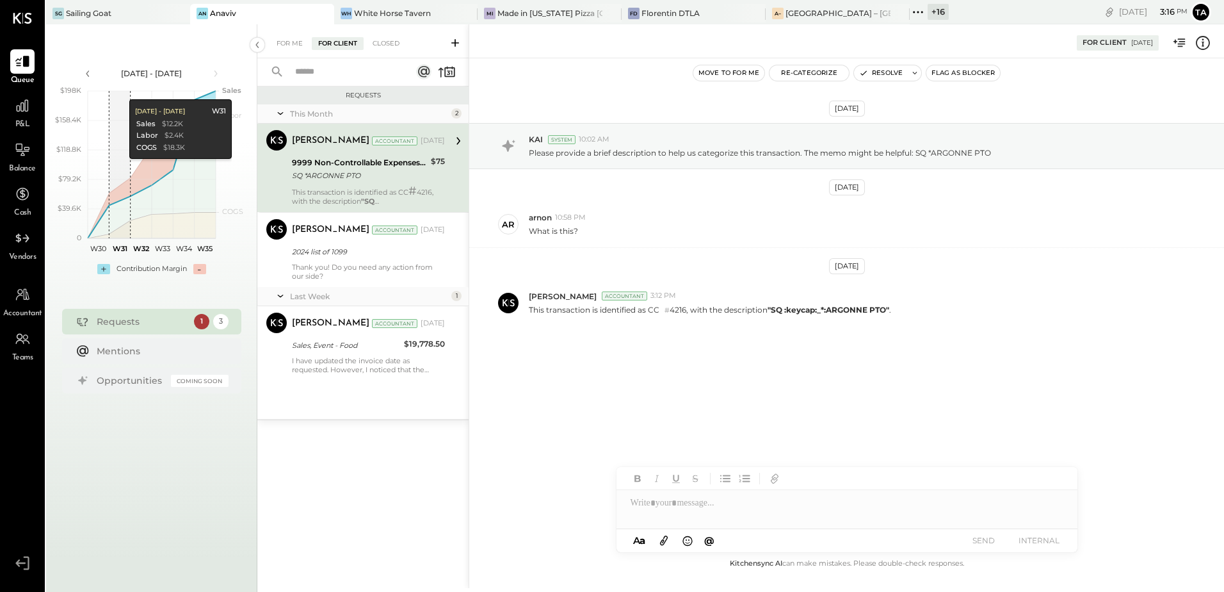  What do you see at coordinates (638, 478) in the screenshot?
I see `button: Bold` at bounding box center [638, 478].